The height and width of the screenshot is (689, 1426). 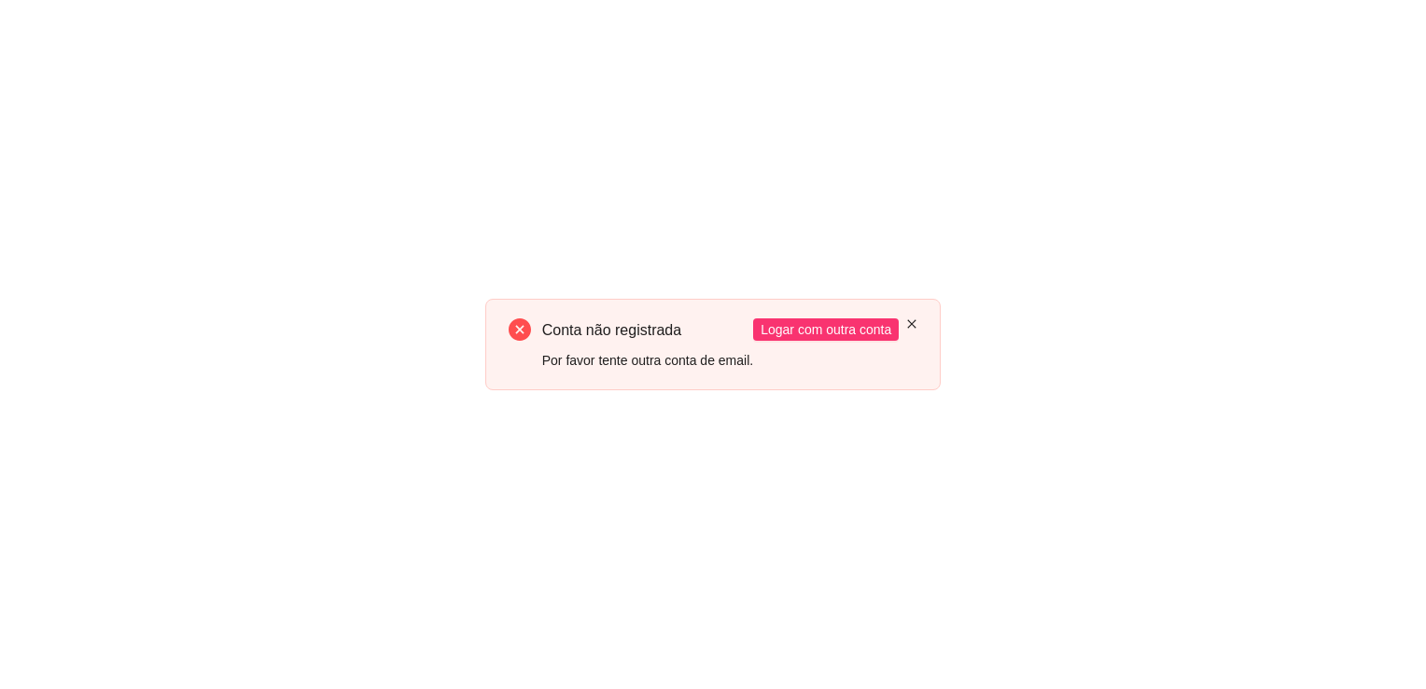 What do you see at coordinates (826, 330) in the screenshot?
I see `button: Logar com outra conta` at bounding box center [826, 330].